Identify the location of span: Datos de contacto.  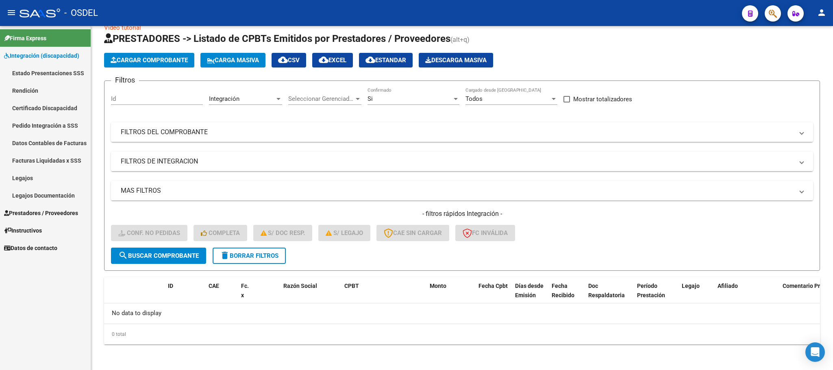
(30, 248).